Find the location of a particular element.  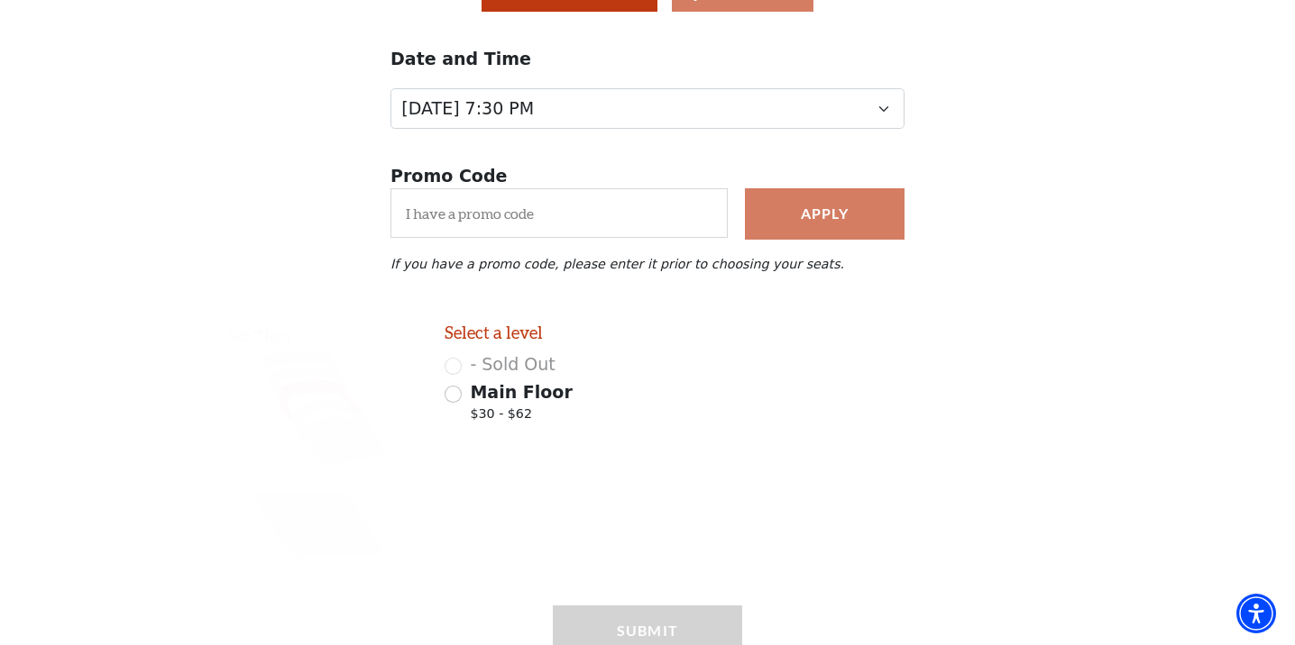

p: Promo Code is located at coordinates (647, 176).